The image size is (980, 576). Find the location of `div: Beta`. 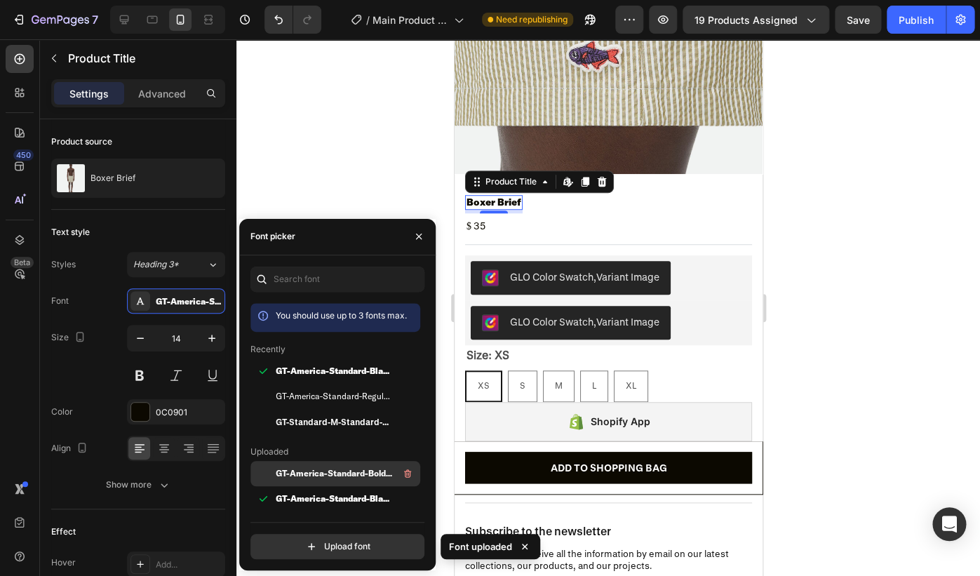

div: Beta is located at coordinates (22, 262).